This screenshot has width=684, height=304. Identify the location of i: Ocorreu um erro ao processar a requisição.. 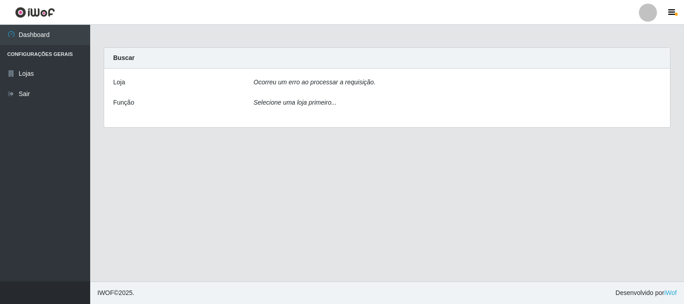
(314, 82).